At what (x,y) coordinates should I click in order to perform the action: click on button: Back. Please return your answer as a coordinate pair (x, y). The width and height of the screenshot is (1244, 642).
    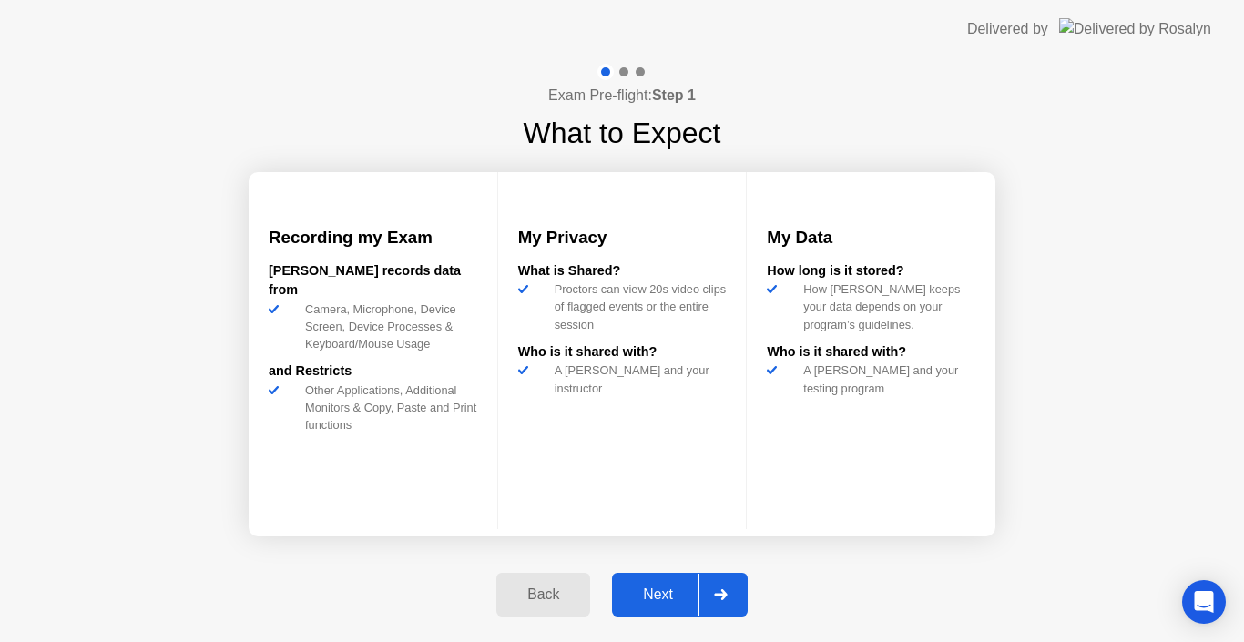
    Looking at the image, I should click on (543, 594).